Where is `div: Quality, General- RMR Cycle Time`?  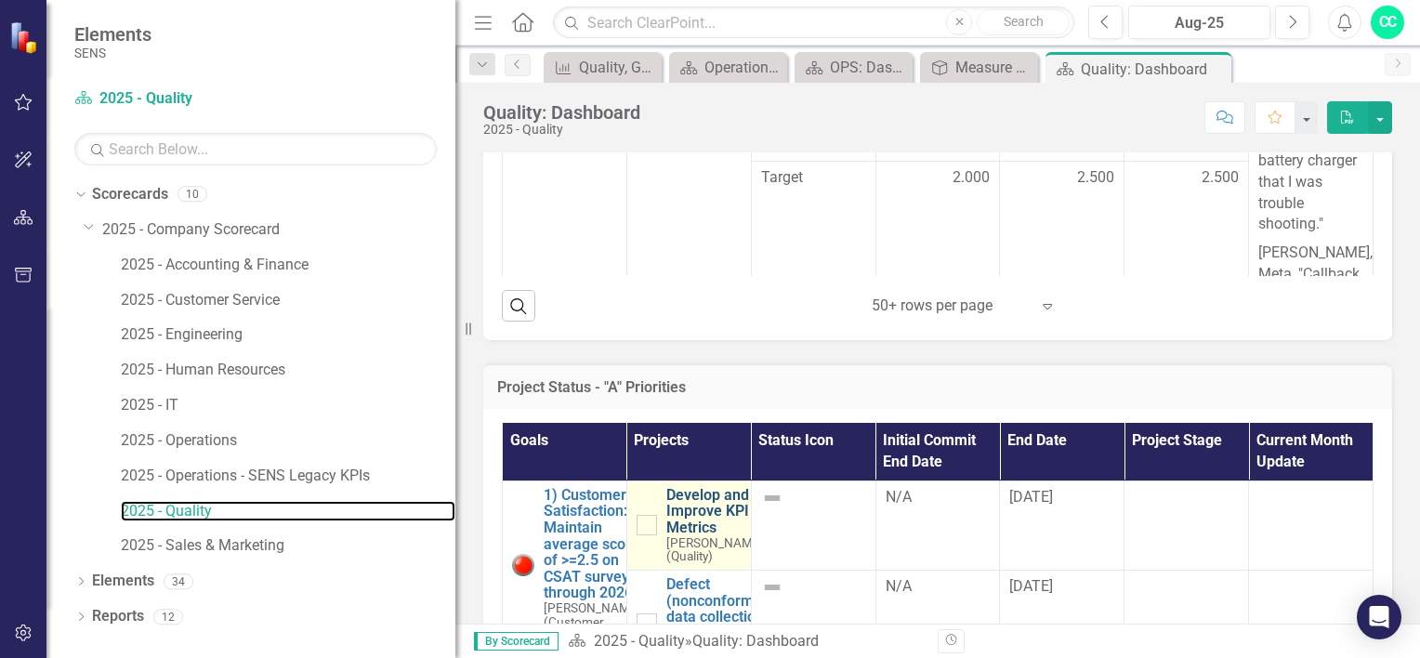 div: Quality, General- RMR Cycle Time is located at coordinates (618, 67).